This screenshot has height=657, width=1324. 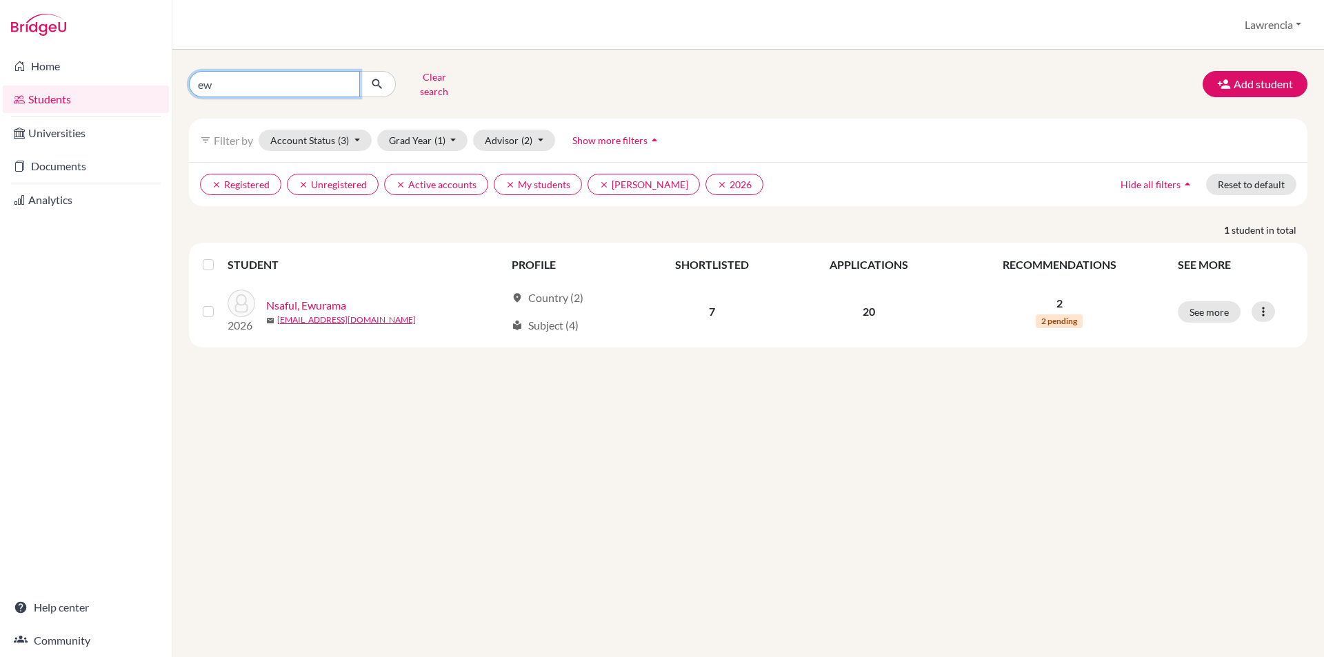 I want to click on span: (2), so click(x=527, y=140).